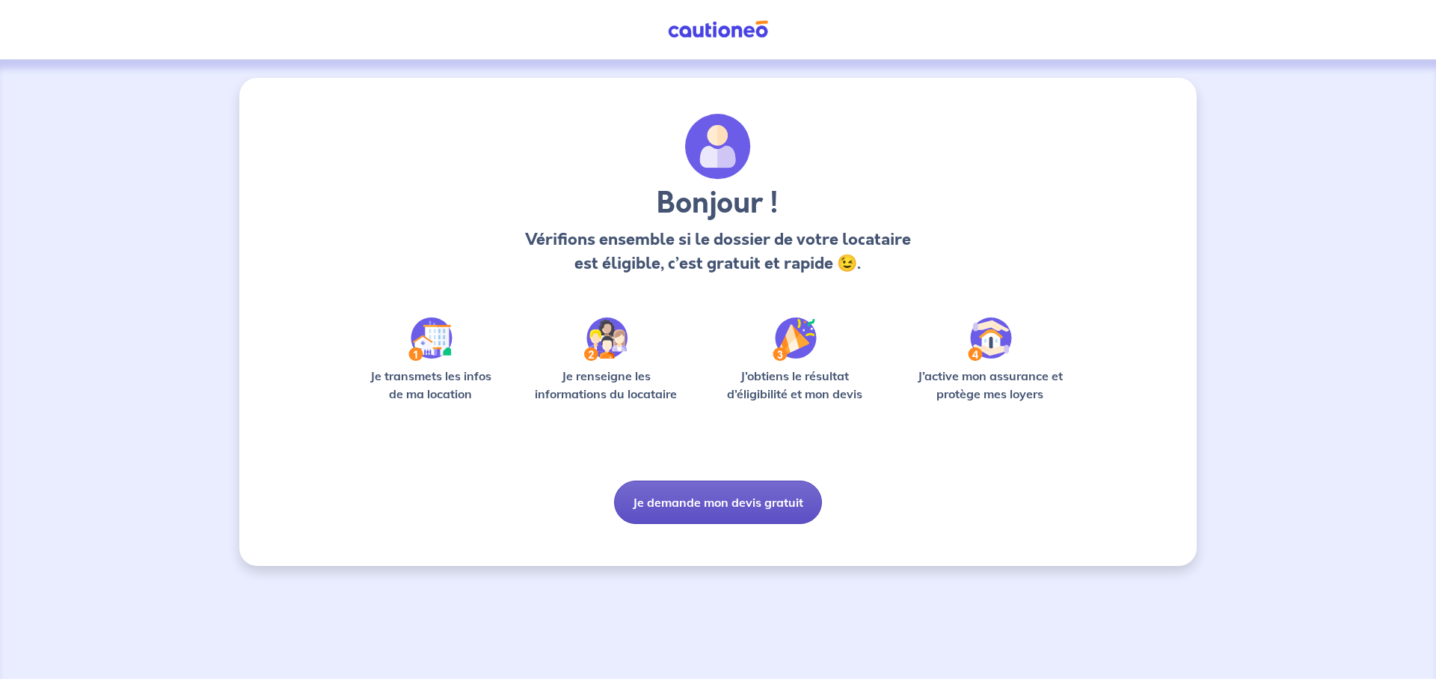 The width and height of the screenshot is (1436, 682). Describe the element at coordinates (430, 339) in the screenshot. I see `img: /static/90a569abe86eec82015bcaae536bd8e6/Step-1.svg` at that location.